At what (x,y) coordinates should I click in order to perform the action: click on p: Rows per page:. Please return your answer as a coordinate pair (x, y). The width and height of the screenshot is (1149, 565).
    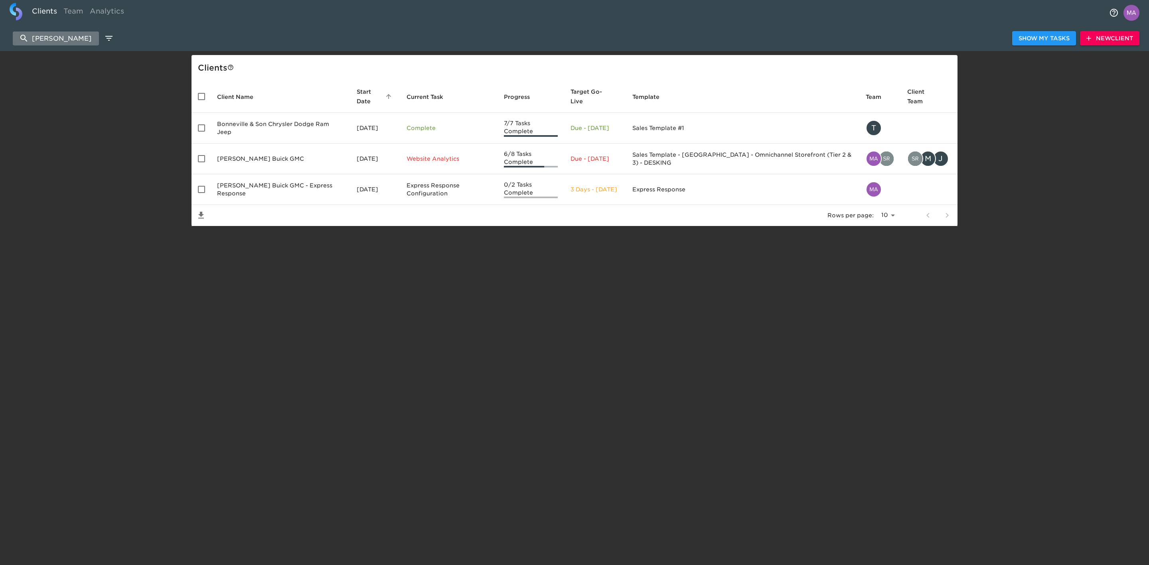
    Looking at the image, I should click on (851, 215).